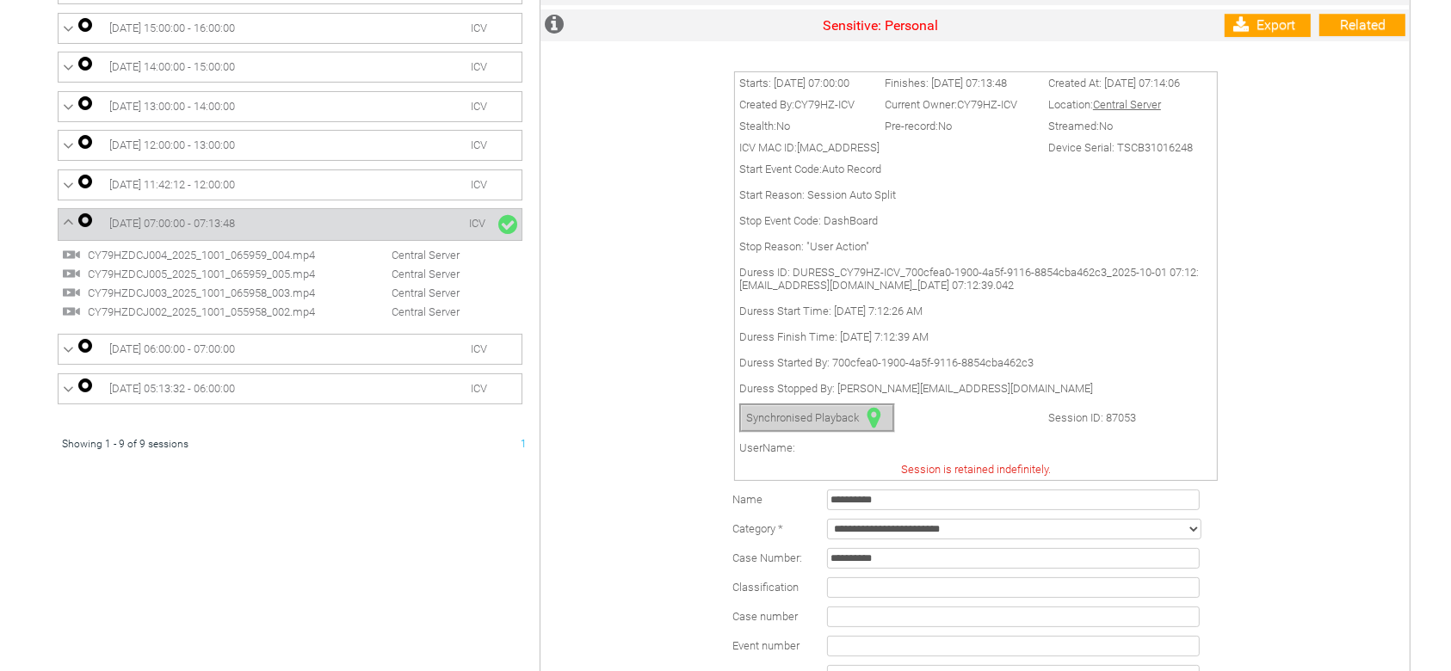 This screenshot has width=1451, height=671. I want to click on span: 87053, so click(1120, 417).